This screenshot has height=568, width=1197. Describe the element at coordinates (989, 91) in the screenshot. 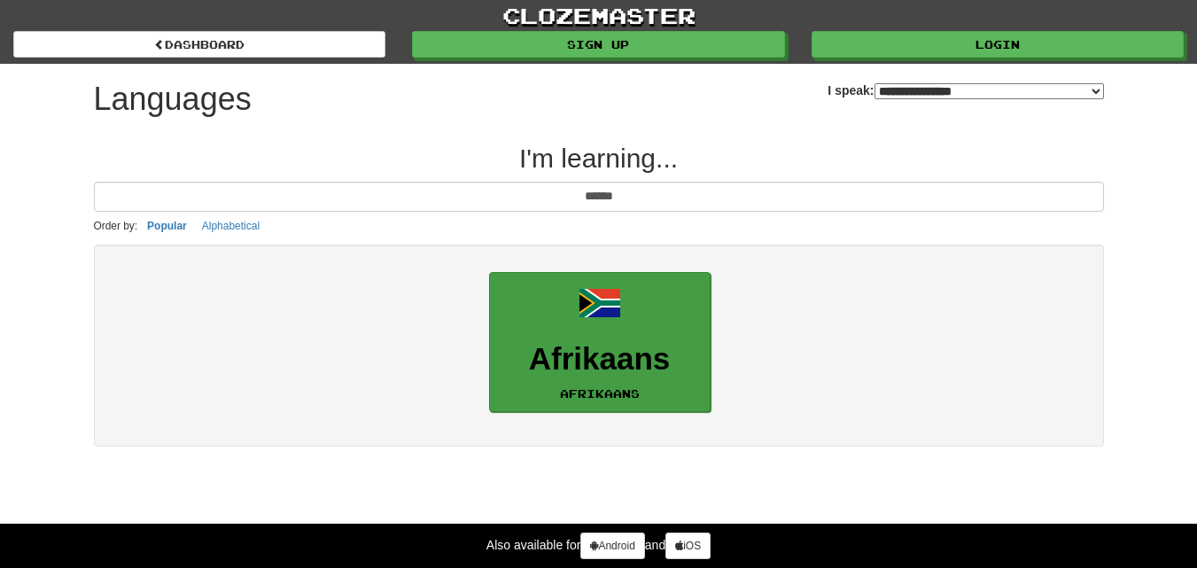

I see `select: I speak:` at that location.